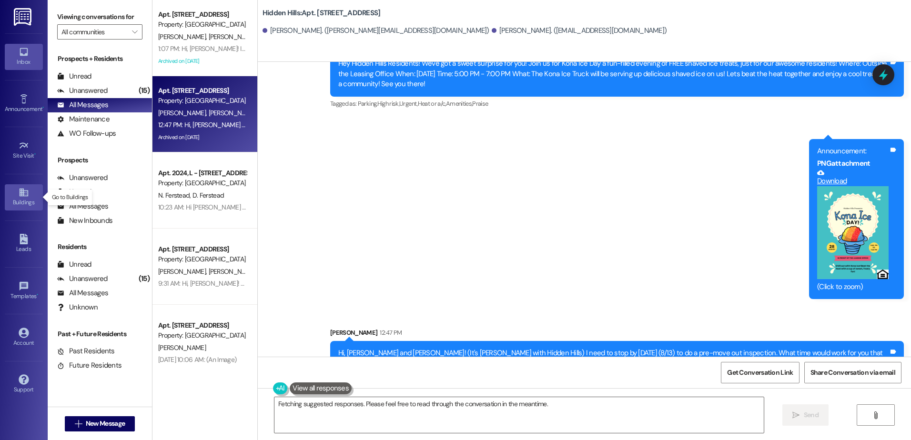  Describe the element at coordinates (86, 133) in the screenshot. I see `div: WO Follow-ups` at that location.